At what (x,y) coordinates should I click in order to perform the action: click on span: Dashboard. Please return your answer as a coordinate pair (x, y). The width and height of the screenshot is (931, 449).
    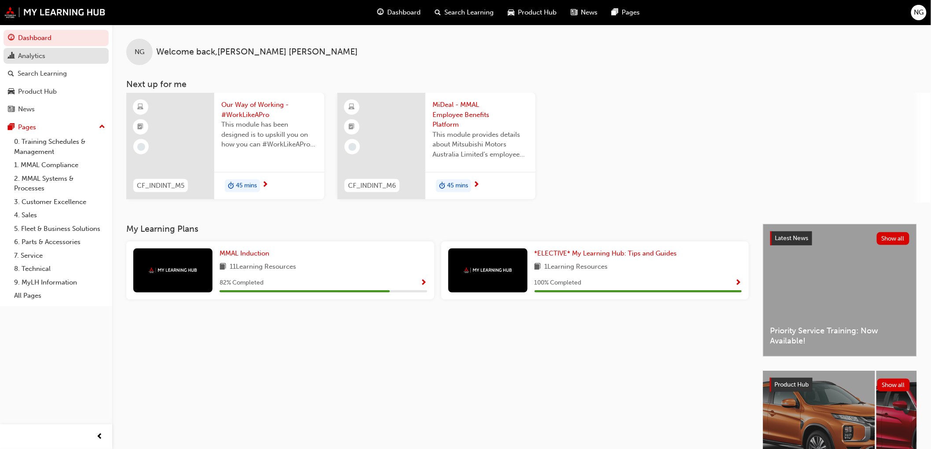
    Looking at the image, I should click on (404, 12).